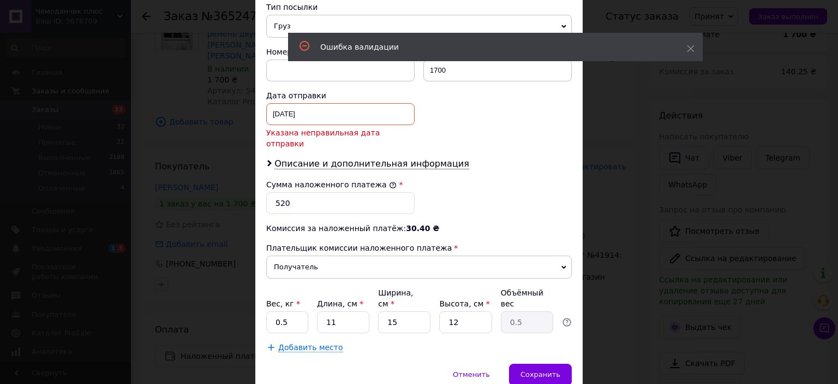 This screenshot has width=838, height=384. Describe the element at coordinates (310, 347) in the screenshot. I see `span: Добавить место` at that location.